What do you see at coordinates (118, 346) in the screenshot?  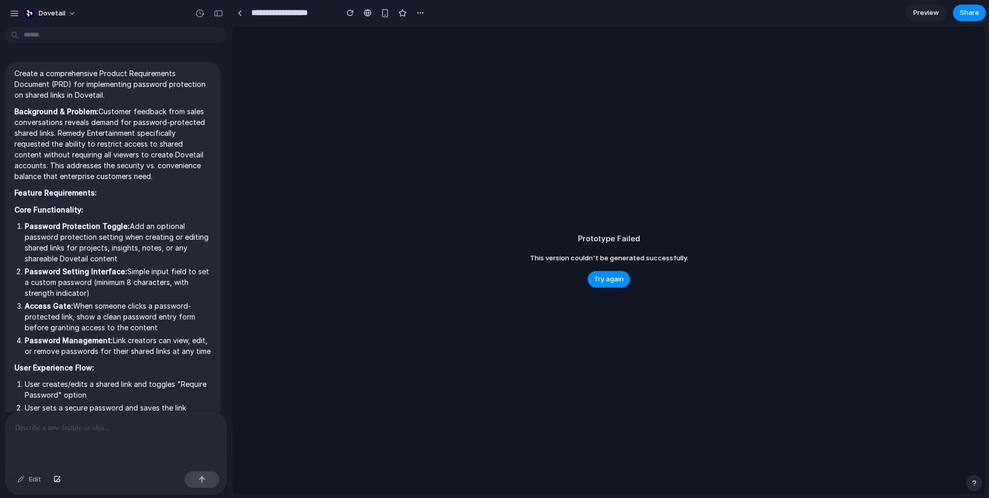 I see `li: Link creators can view, edit, or remove passwords for their shared links at any time` at bounding box center [118, 346].